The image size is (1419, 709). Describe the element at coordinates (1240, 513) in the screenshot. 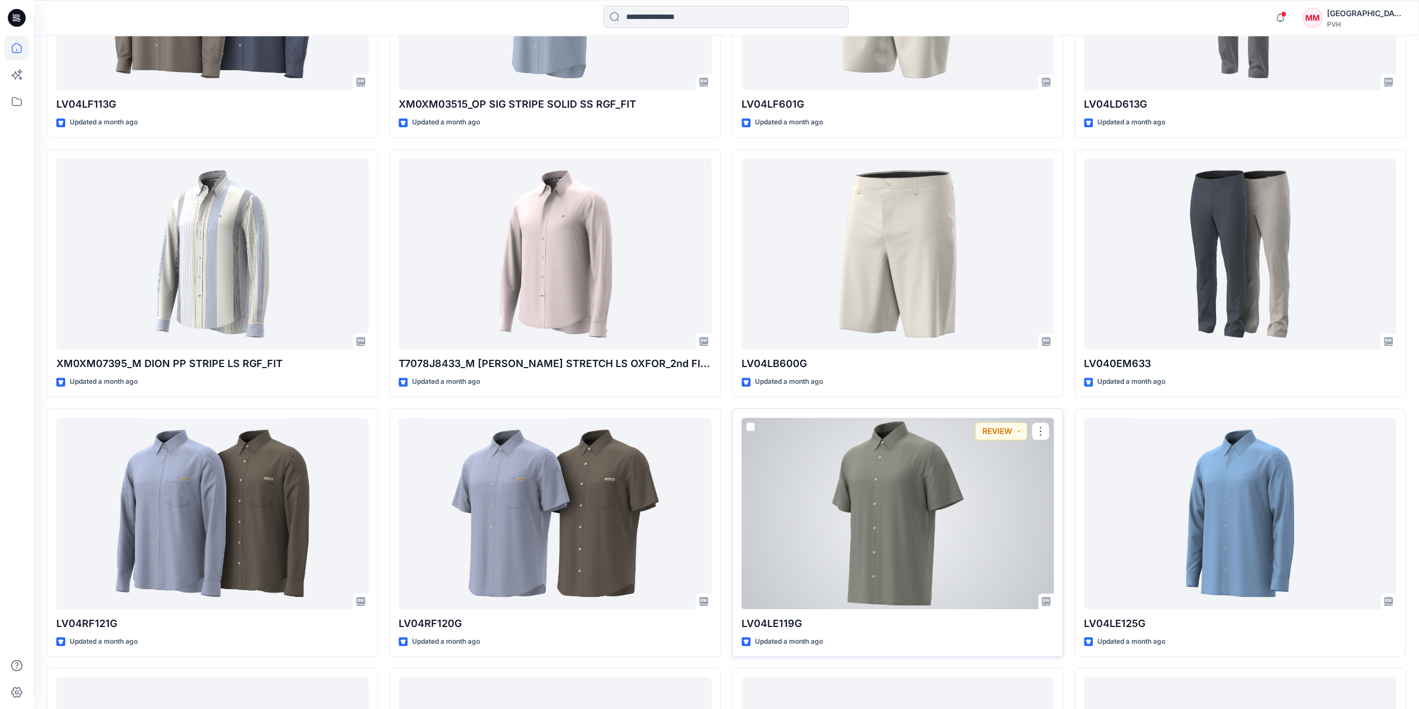

I see `a: LV04LE125G` at that location.